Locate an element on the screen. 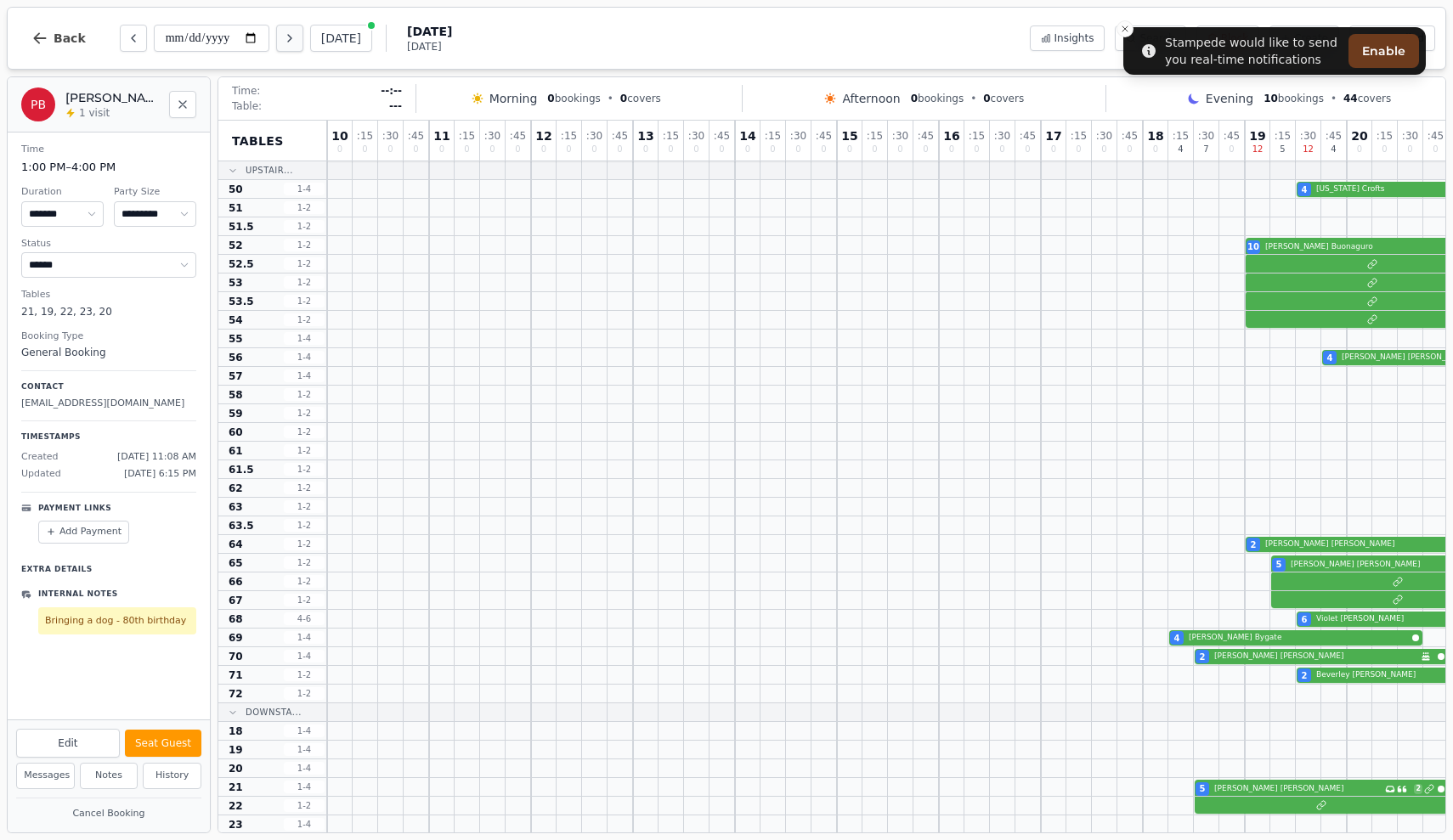 The height and width of the screenshot is (840, 1453). span: 64 is located at coordinates (235, 544).